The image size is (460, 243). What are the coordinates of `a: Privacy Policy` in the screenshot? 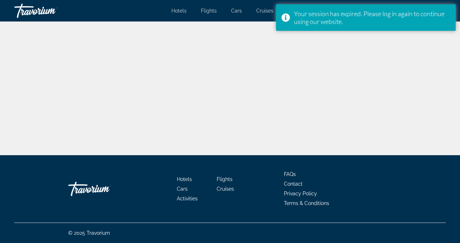 It's located at (300, 194).